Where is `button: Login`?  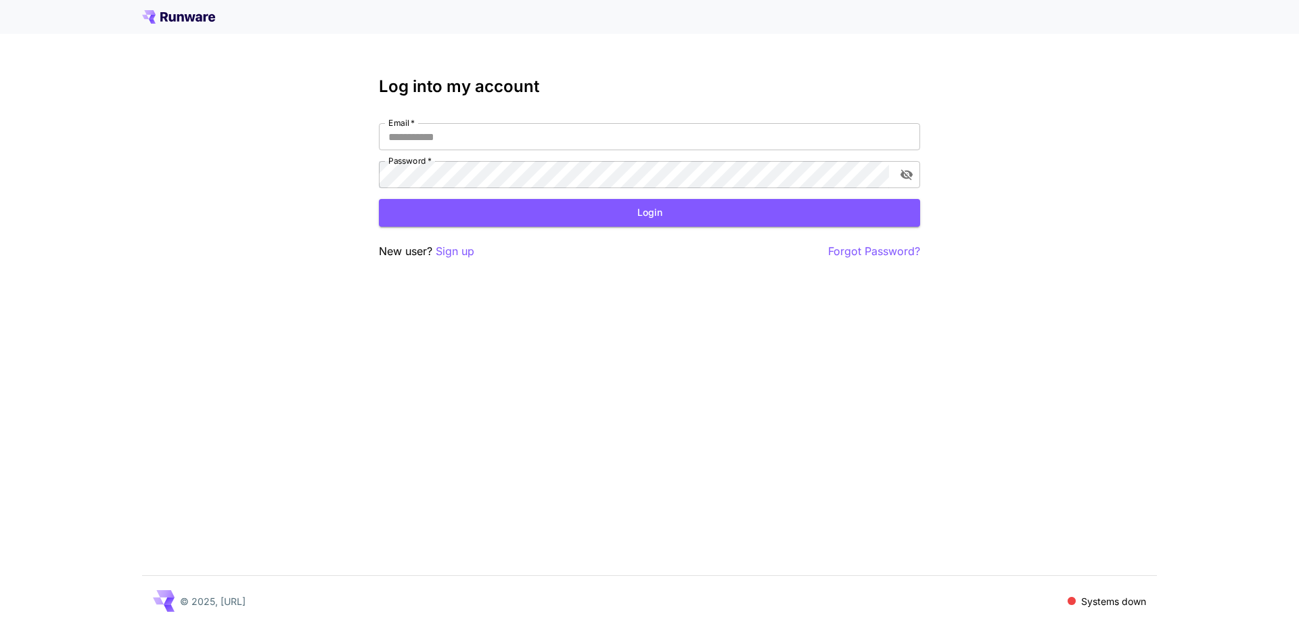
button: Login is located at coordinates (650, 212).